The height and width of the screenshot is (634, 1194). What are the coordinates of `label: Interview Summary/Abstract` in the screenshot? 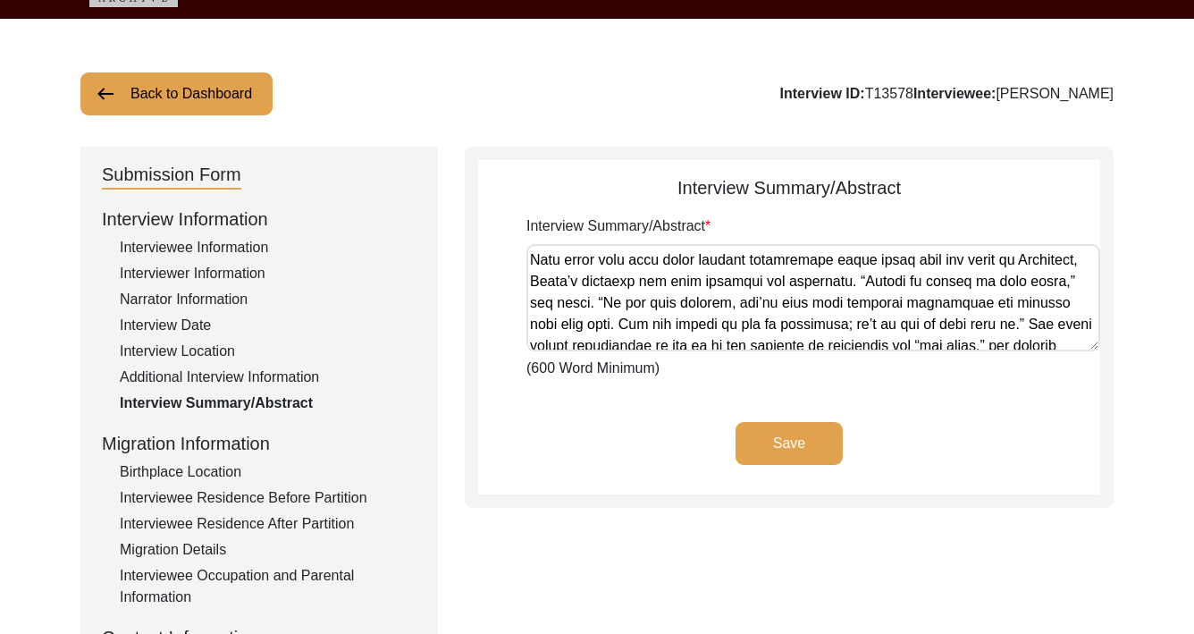 It's located at (618, 226).